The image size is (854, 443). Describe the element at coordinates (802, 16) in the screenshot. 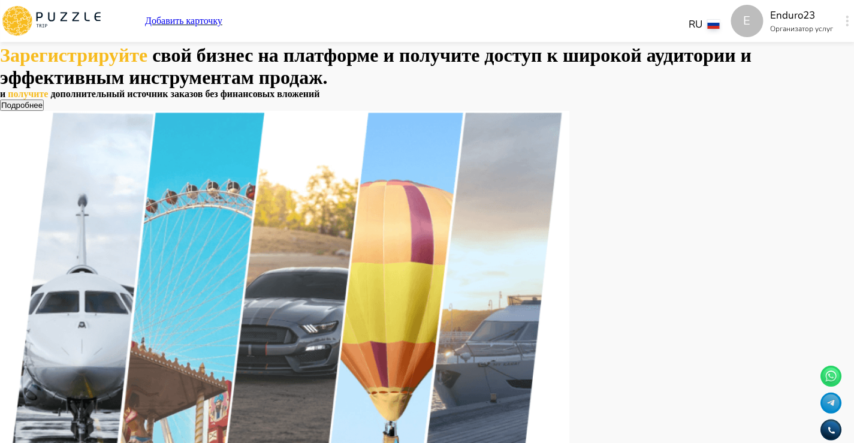

I see `p: Enduro23` at that location.